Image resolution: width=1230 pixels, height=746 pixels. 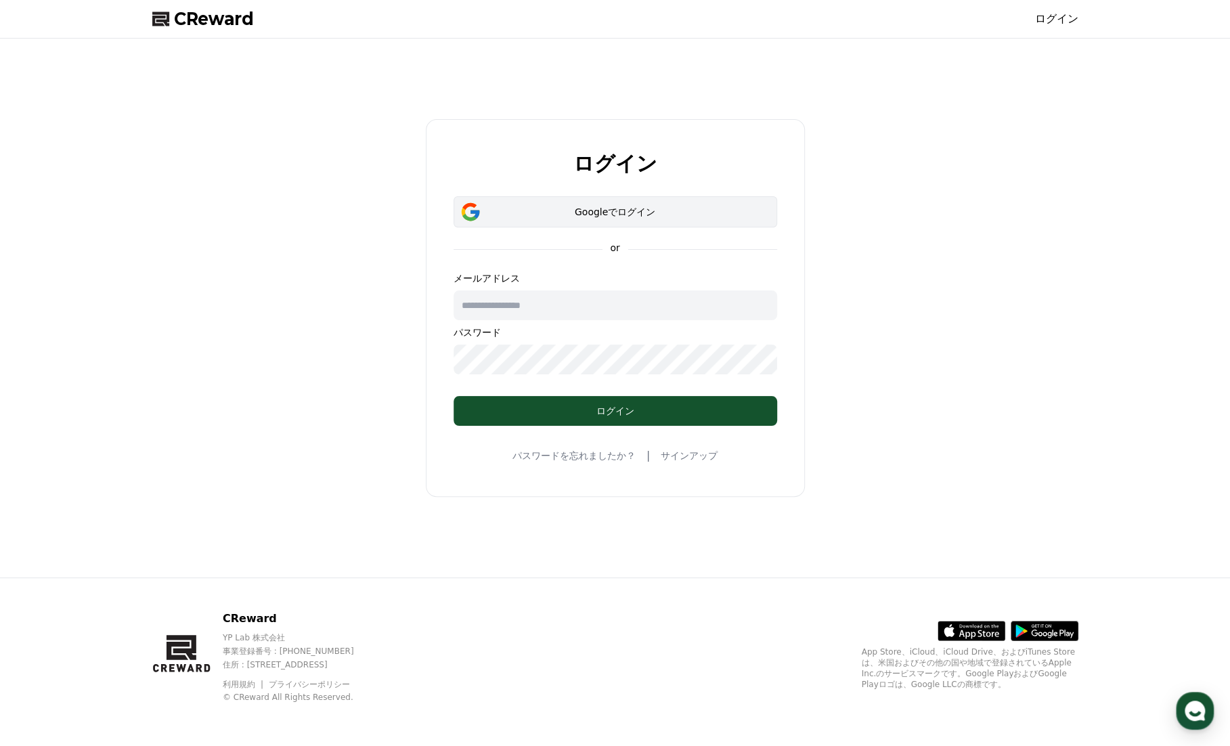 What do you see at coordinates (615, 212) in the screenshot?
I see `div: Googleでログイン` at bounding box center [615, 212].